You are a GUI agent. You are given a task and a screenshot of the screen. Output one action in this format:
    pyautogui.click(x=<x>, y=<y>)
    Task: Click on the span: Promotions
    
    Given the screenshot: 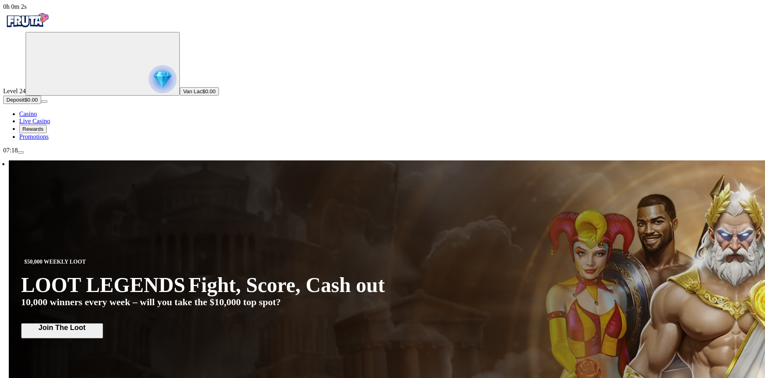 What is the action you would take?
    pyautogui.click(x=34, y=136)
    